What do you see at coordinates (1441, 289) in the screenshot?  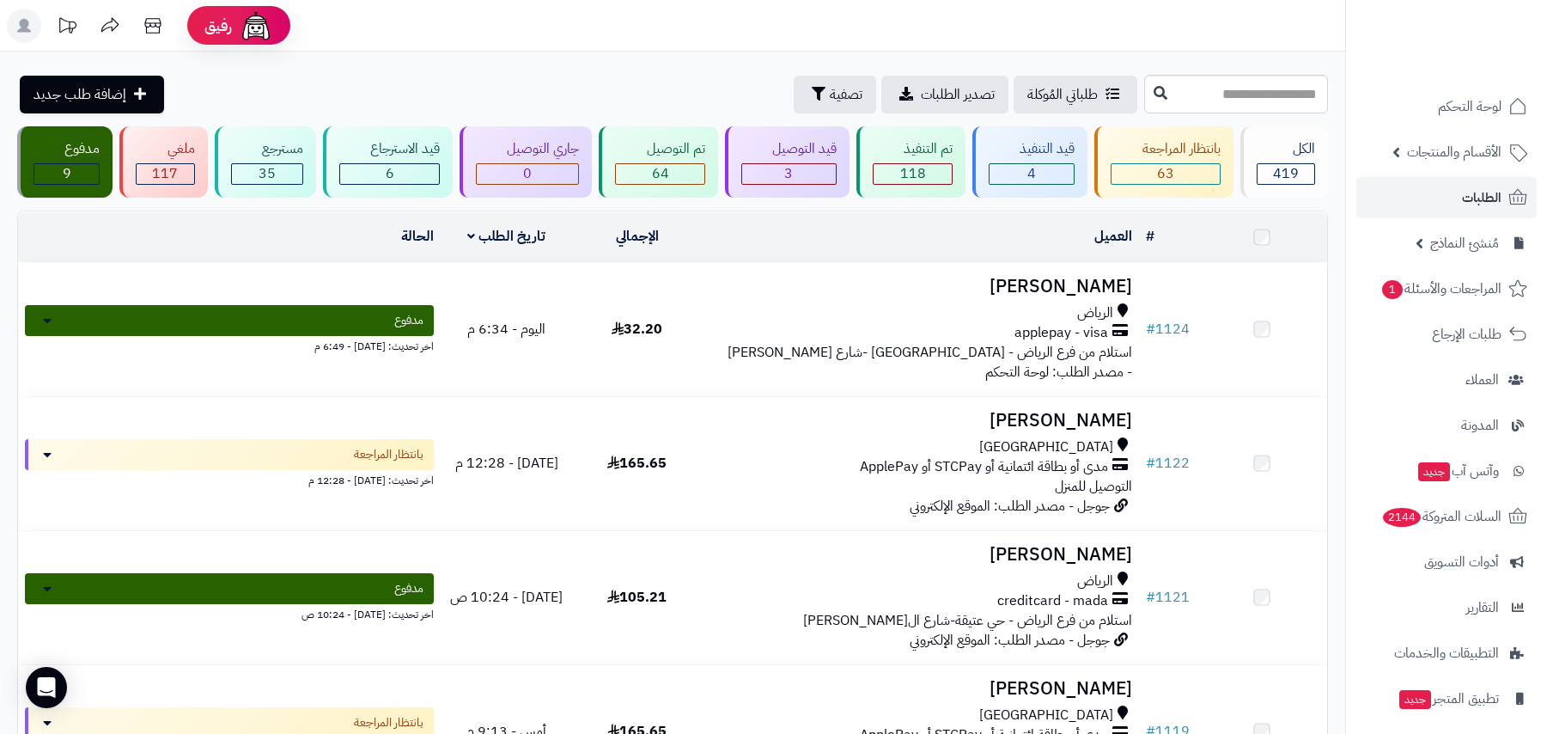 I see `span: المراجعات والأسئلة` at bounding box center [1441, 289].